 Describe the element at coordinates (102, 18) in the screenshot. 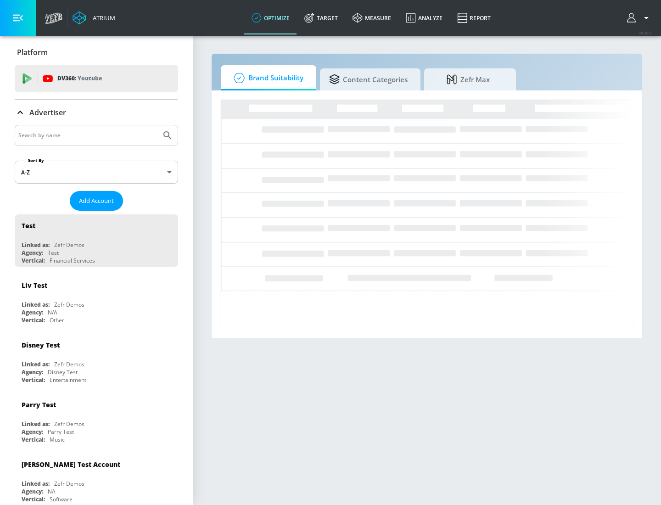

I see `div: Atrium` at that location.